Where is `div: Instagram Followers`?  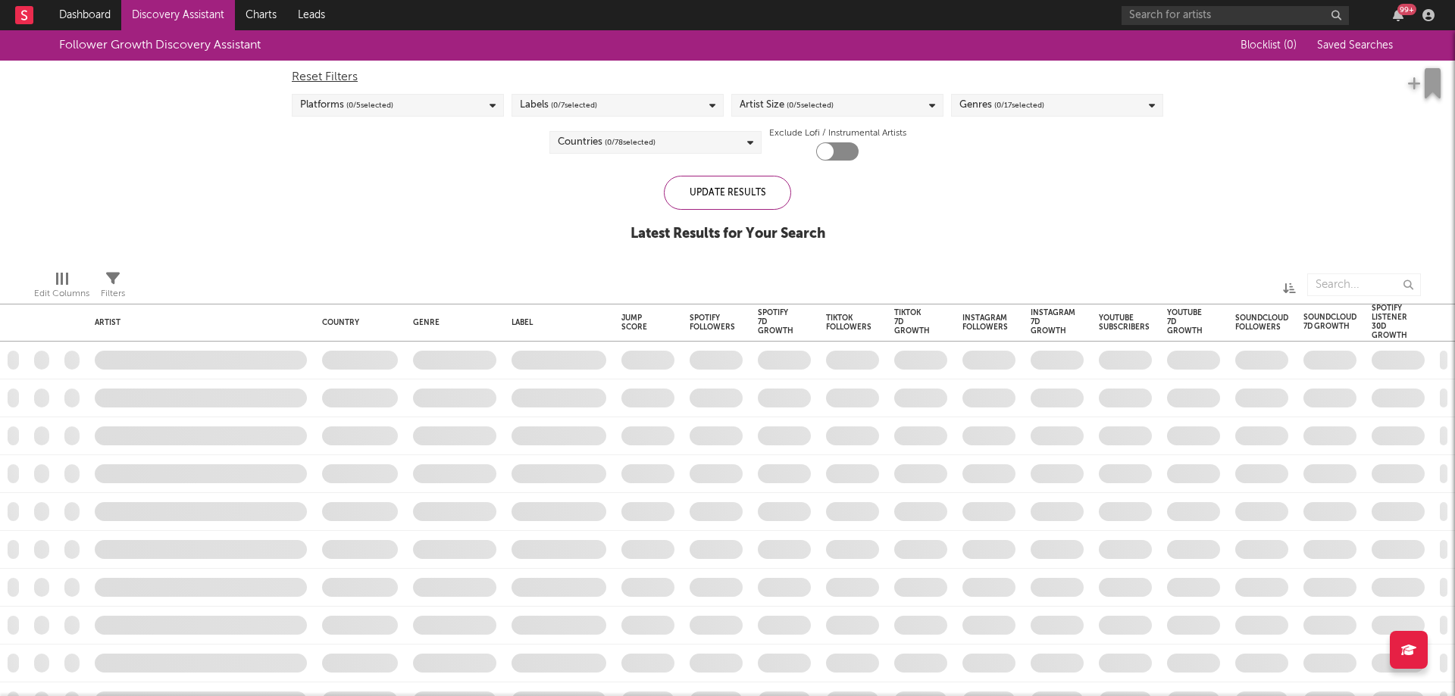 div: Instagram Followers is located at coordinates (985, 323).